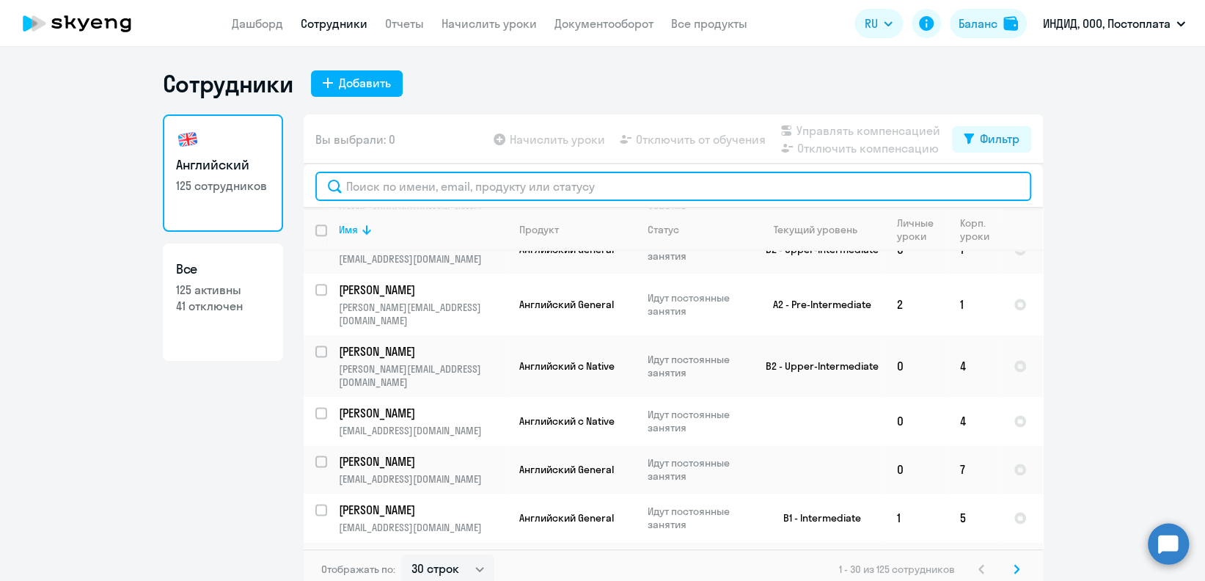 The height and width of the screenshot is (581, 1205). What do you see at coordinates (404, 23) in the screenshot?
I see `a: Отчеты` at bounding box center [404, 23].